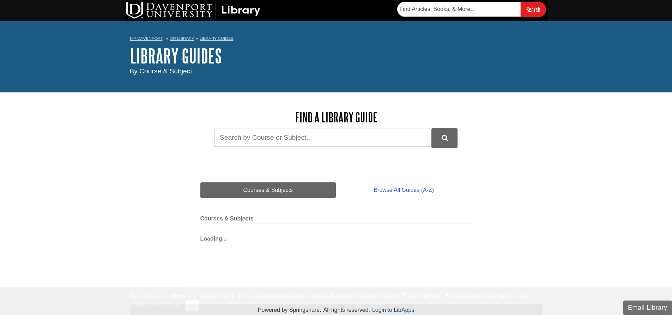 Image resolution: width=672 pixels, height=315 pixels. What do you see at coordinates (471, 9) in the screenshot?
I see `form: Searches DU Library's articles, books, and more` at bounding box center [471, 9].